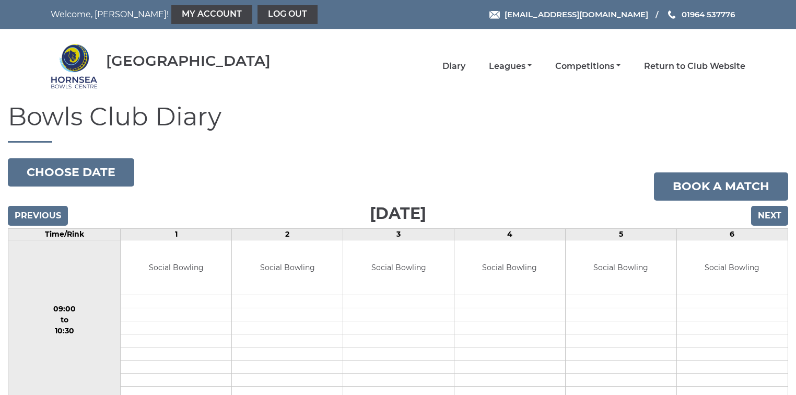  I want to click on img: Hornsea Bowls Centre, so click(74, 66).